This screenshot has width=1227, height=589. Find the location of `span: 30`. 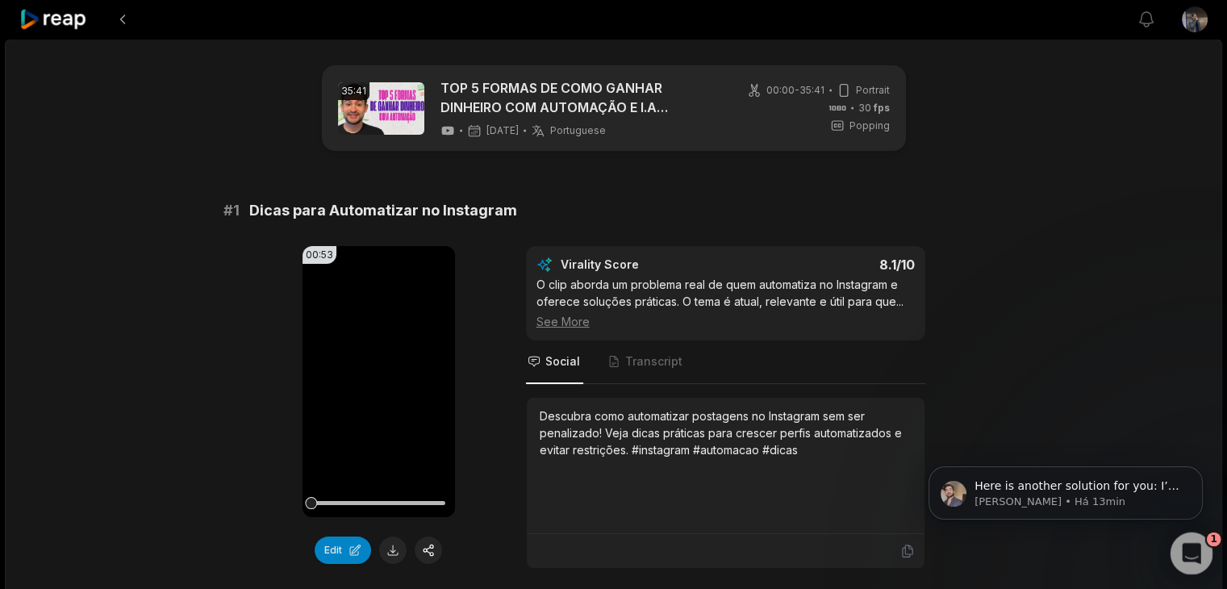

span: 30 is located at coordinates (874, 108).